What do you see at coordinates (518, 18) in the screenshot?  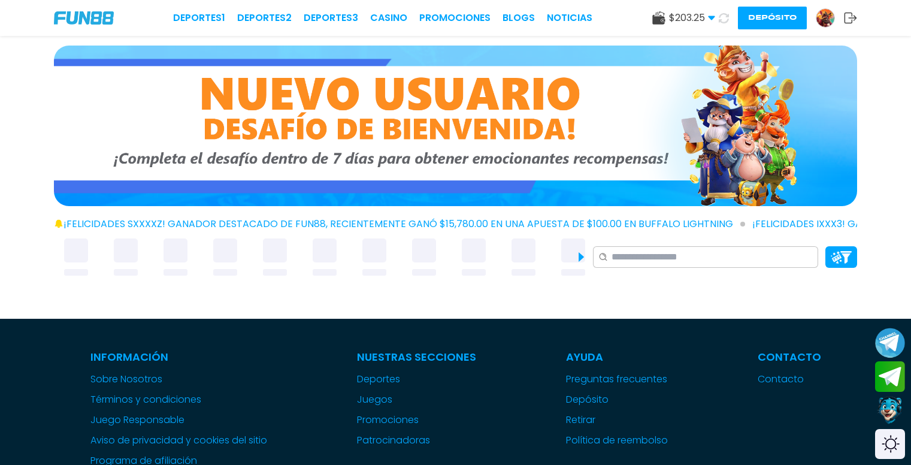 I see `a: BLOGS` at bounding box center [518, 18].